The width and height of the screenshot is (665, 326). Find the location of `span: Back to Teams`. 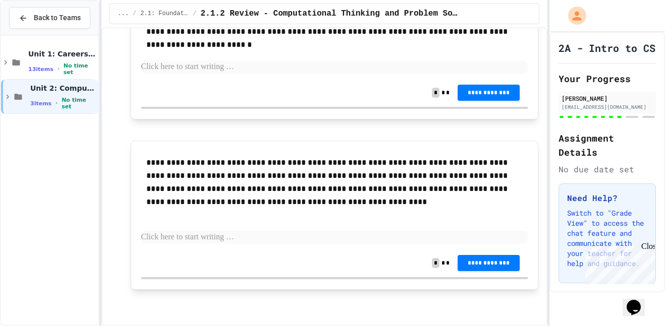

span: Back to Teams is located at coordinates (57, 18).